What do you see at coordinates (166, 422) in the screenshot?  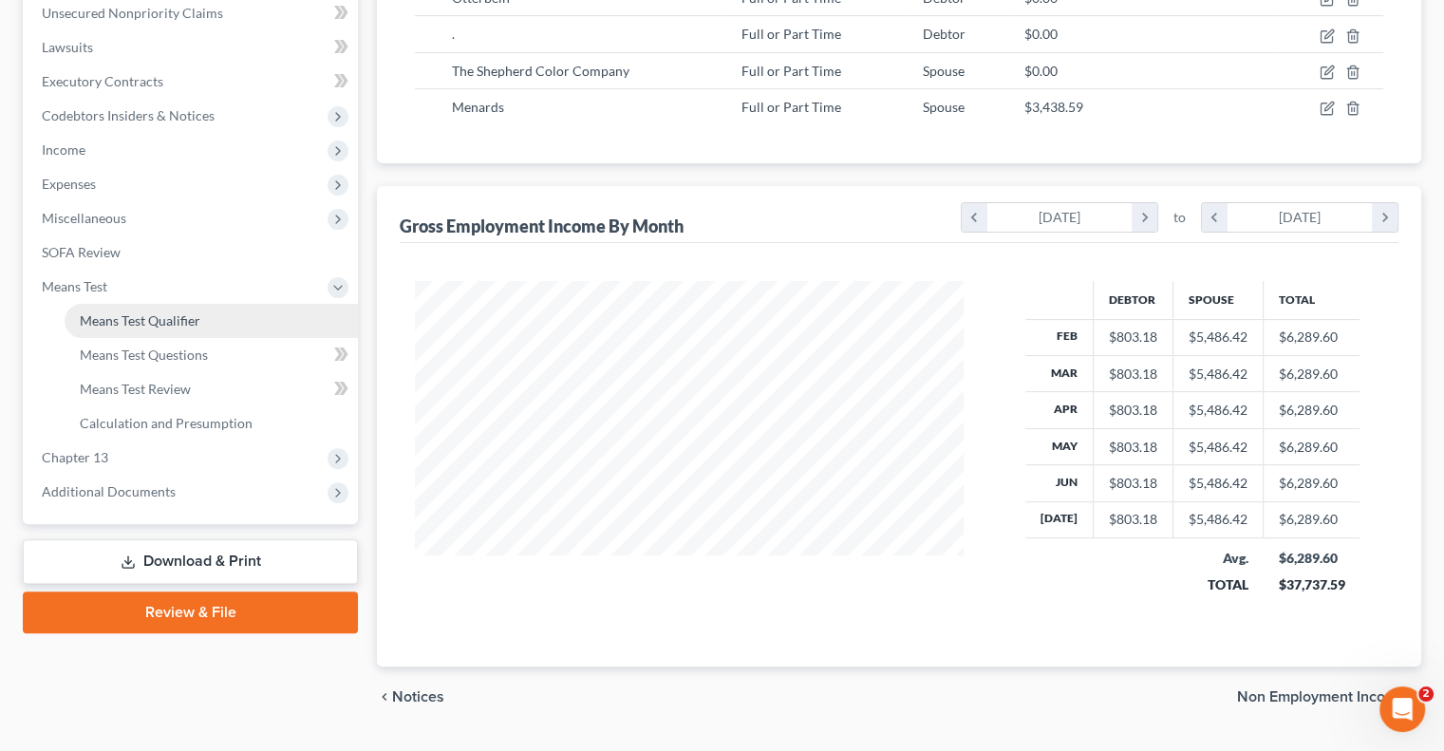 I see `span: Calculation and Presumption` at bounding box center [166, 422].